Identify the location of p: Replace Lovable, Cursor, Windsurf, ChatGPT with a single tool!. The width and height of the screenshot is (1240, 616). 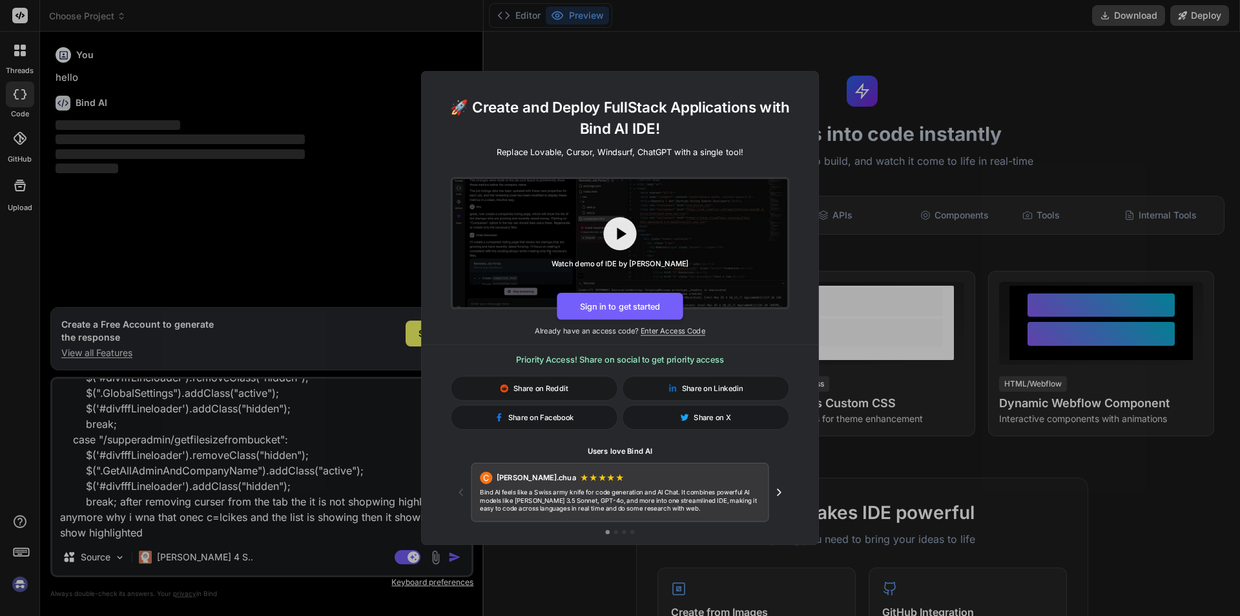
(620, 152).